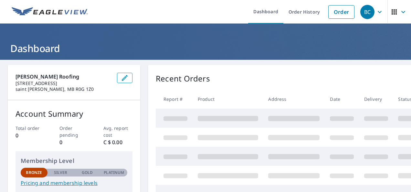  Describe the element at coordinates (118, 131) in the screenshot. I see `p: Avg. report cost` at that location.